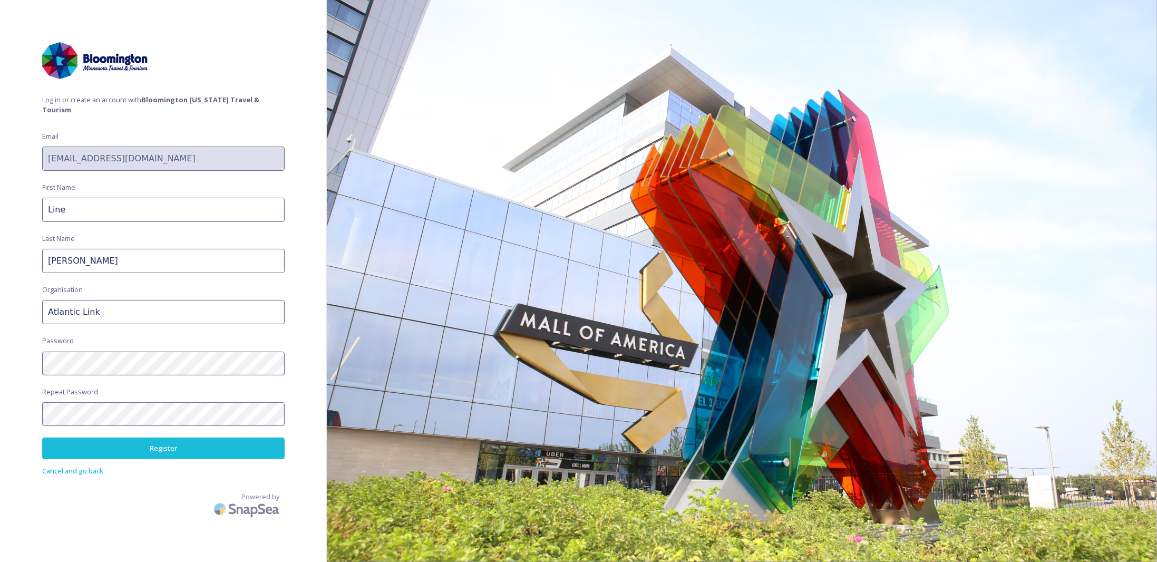 The height and width of the screenshot is (562, 1157). What do you see at coordinates (95, 61) in the screenshot?
I see `img: bloomington_logo-horizontal-2024.jpg` at bounding box center [95, 61].